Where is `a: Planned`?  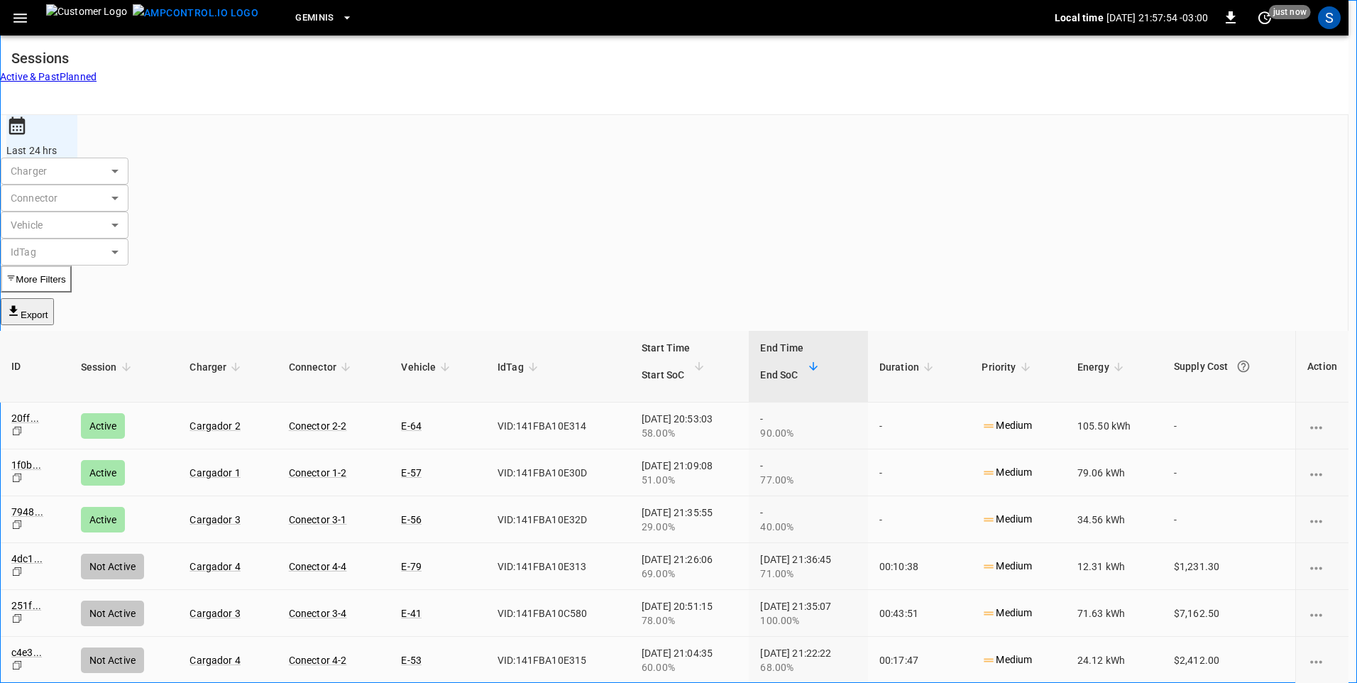
a: Planned is located at coordinates (78, 77).